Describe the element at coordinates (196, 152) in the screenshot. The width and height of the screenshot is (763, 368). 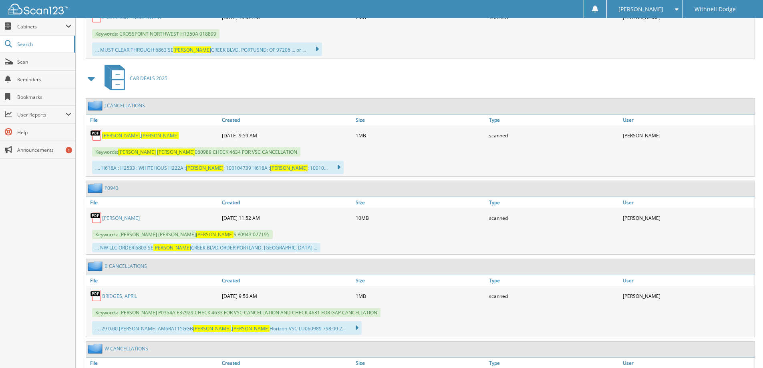
I see `span: Keywords: 060989 CHECK 4634 FOR VSC CANCELLATION` at that location.